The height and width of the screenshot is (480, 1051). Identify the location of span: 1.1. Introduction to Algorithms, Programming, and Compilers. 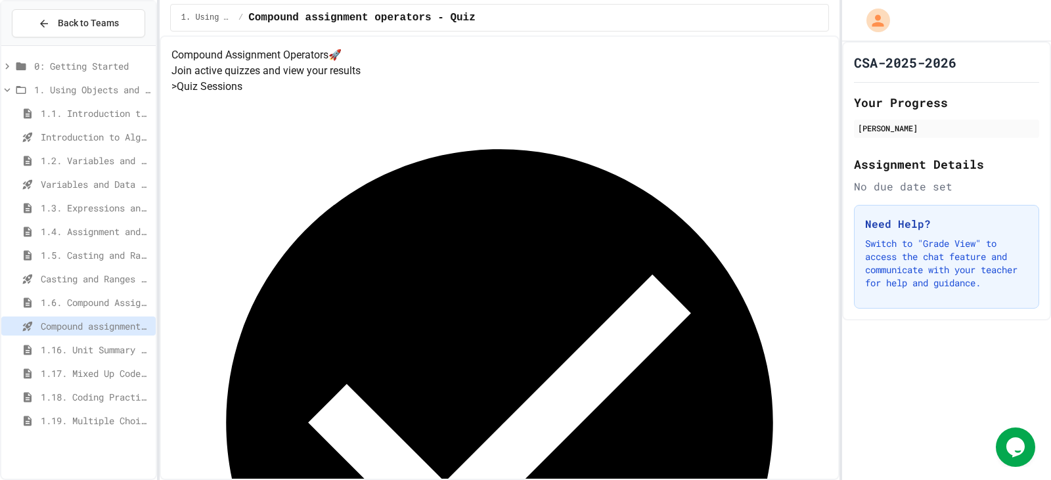
(95, 113).